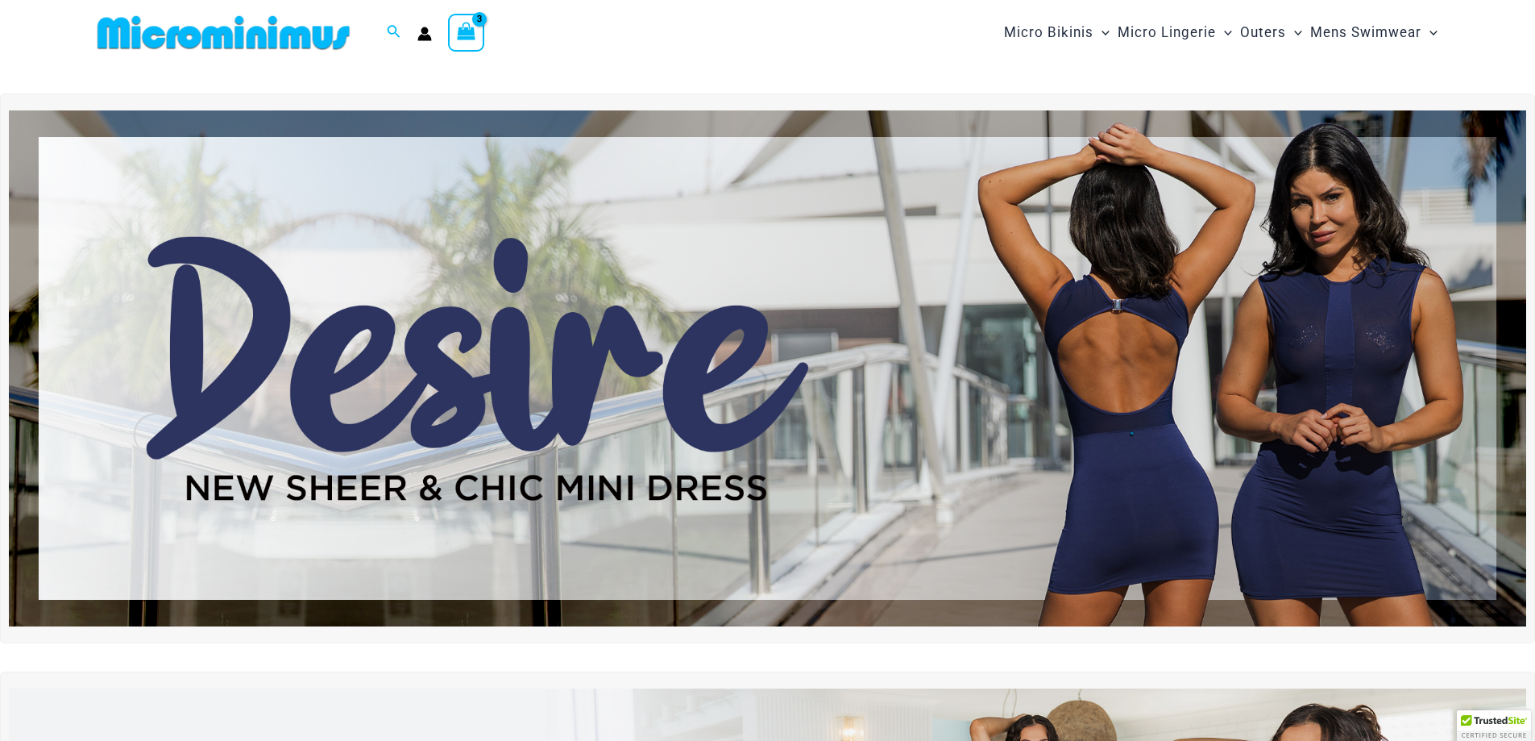  Describe the element at coordinates (1366, 32) in the screenshot. I see `span: Mens Swimwear` at that location.